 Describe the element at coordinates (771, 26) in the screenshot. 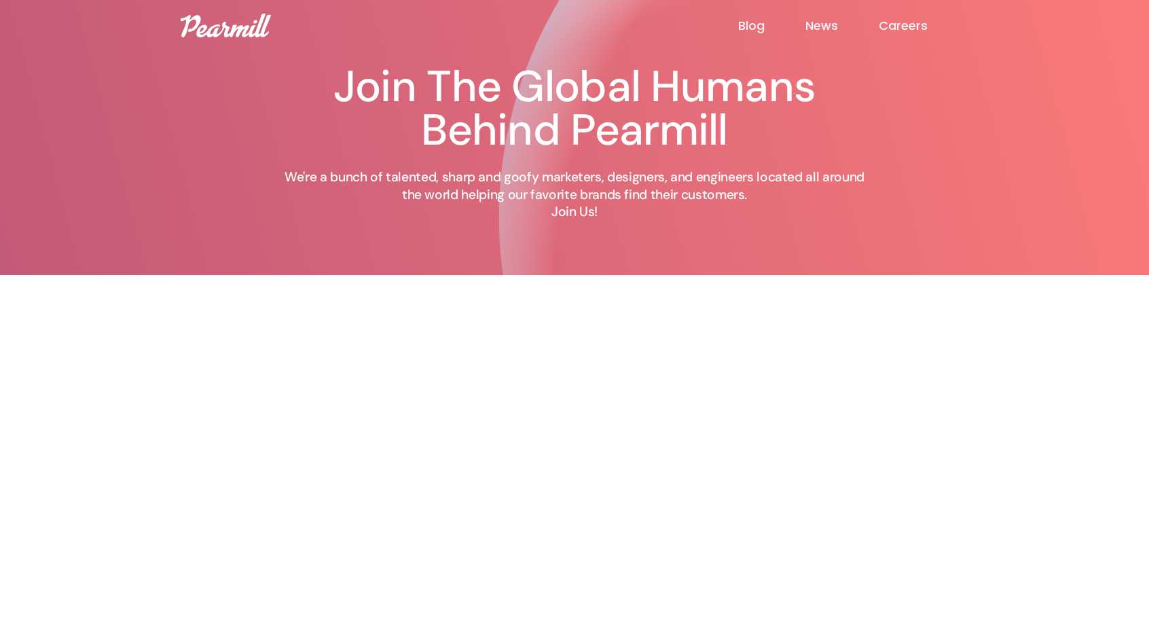

I see `a: Blog` at that location.